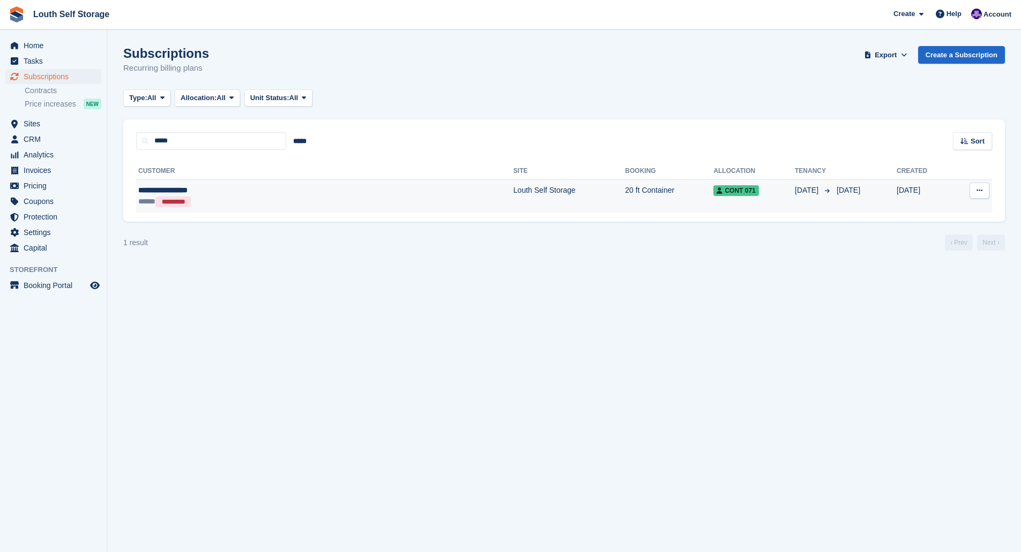 This screenshot has width=1021, height=552. I want to click on button: Allocation: All, so click(207, 98).